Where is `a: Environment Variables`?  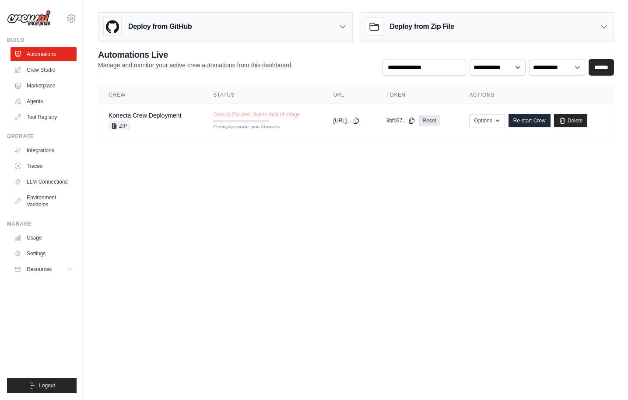
a: Environment Variables is located at coordinates (43, 201).